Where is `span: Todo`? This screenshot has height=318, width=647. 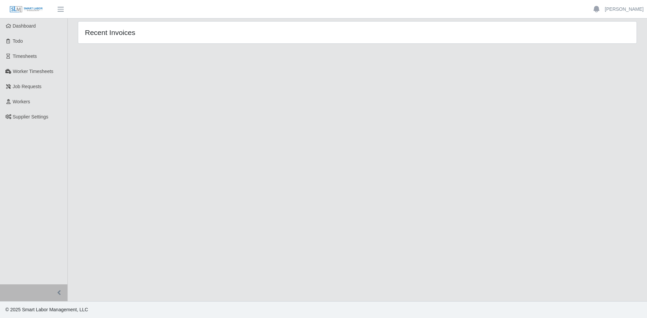 span: Todo is located at coordinates (18, 41).